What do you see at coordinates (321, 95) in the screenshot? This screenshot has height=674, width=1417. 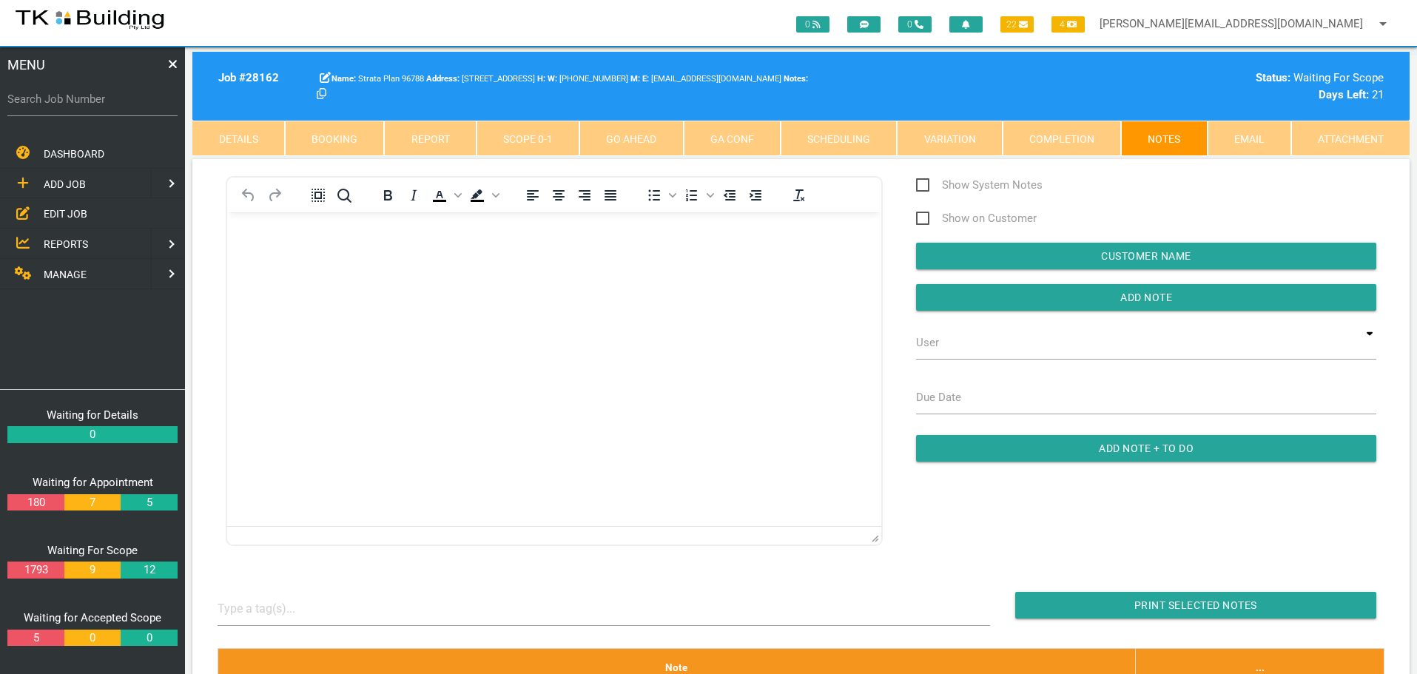 I see `a: Click here copy customer information.` at bounding box center [321, 95].